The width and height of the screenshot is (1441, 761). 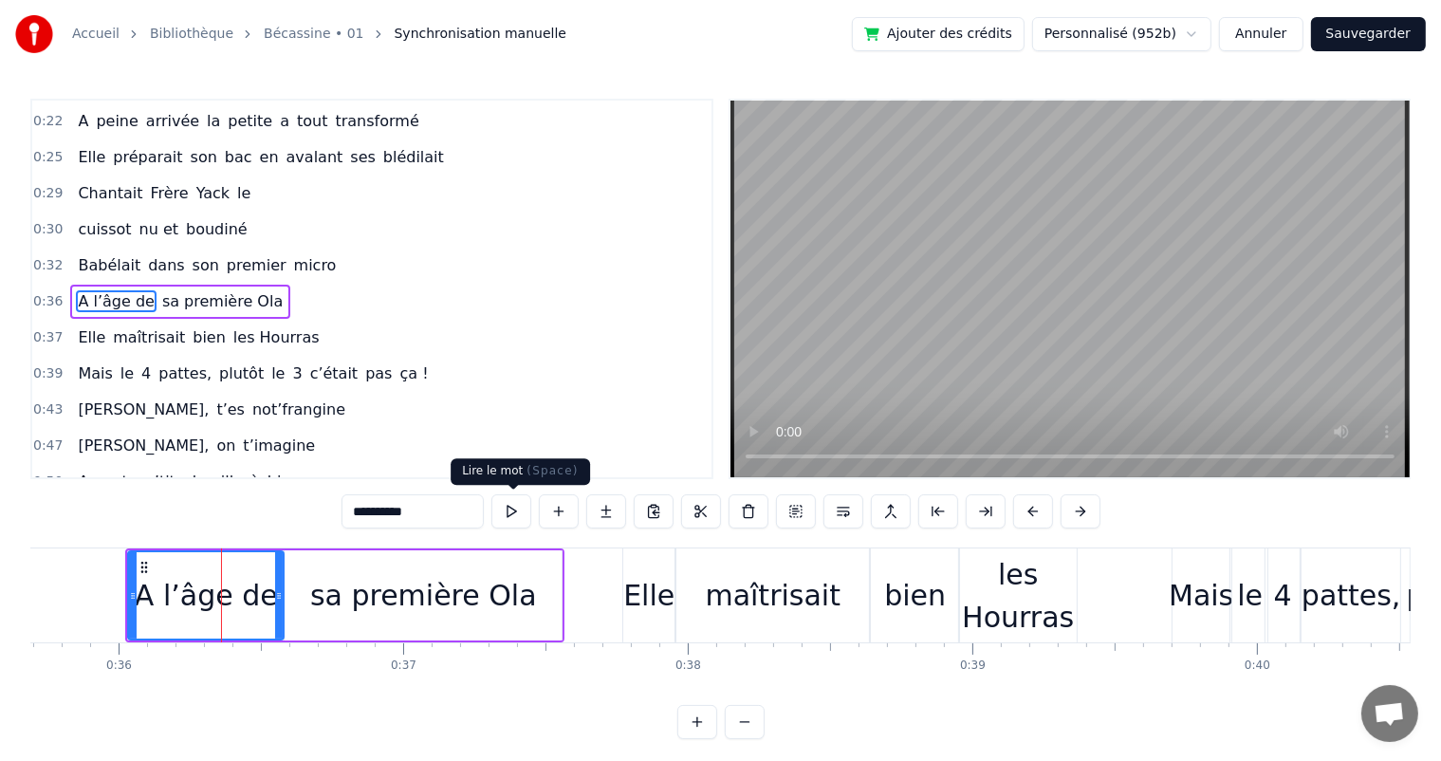 I want to click on div: bien, so click(x=915, y=595).